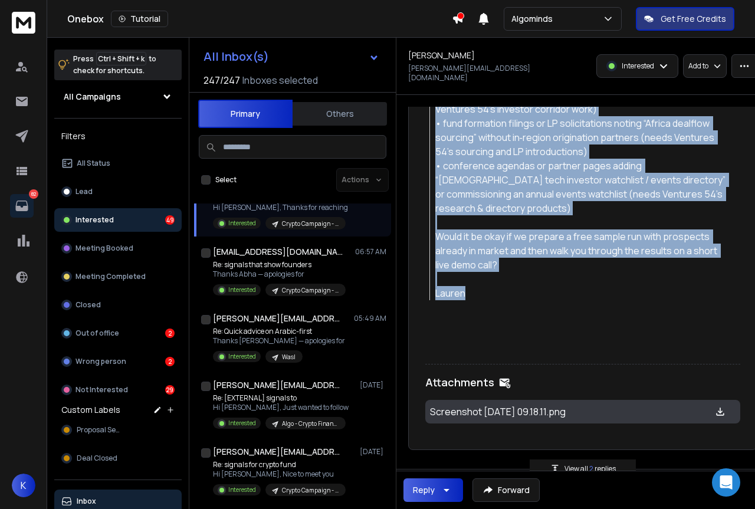  What do you see at coordinates (698, 66) in the screenshot?
I see `p: Add to` at bounding box center [698, 66].